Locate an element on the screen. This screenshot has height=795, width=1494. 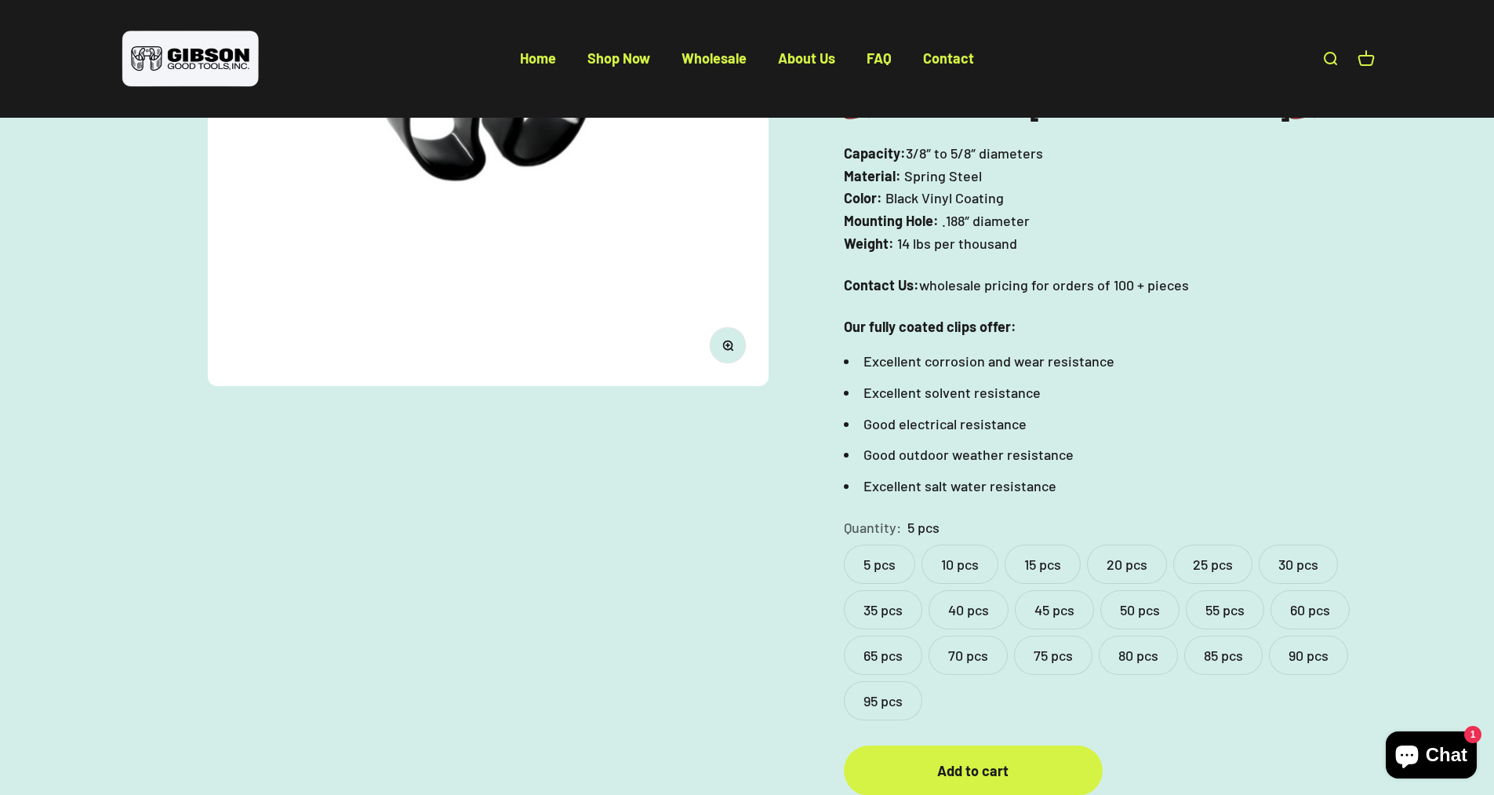
p: 3/8″ to 5/8″ diameters Spring Steel Black Vinyl Coating .188″ diameter 14 lbs per thousand is located at coordinates (1109, 198).